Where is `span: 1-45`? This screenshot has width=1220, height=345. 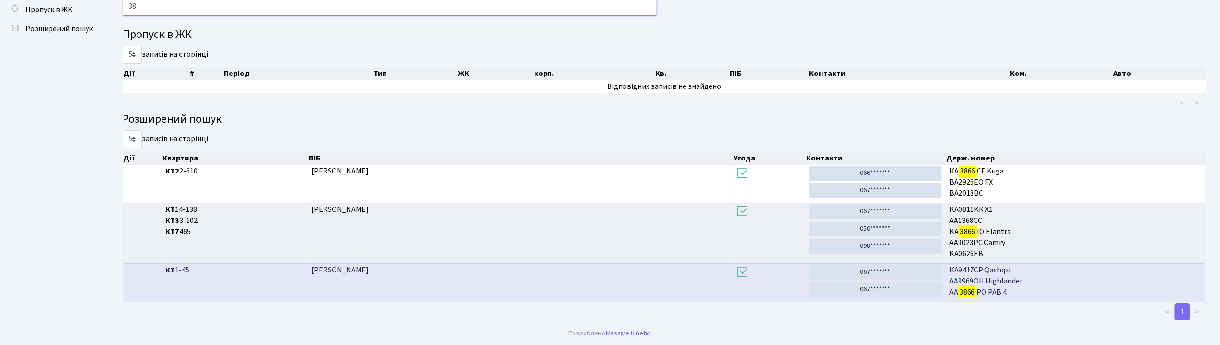
span: 1-45 is located at coordinates (235, 270).